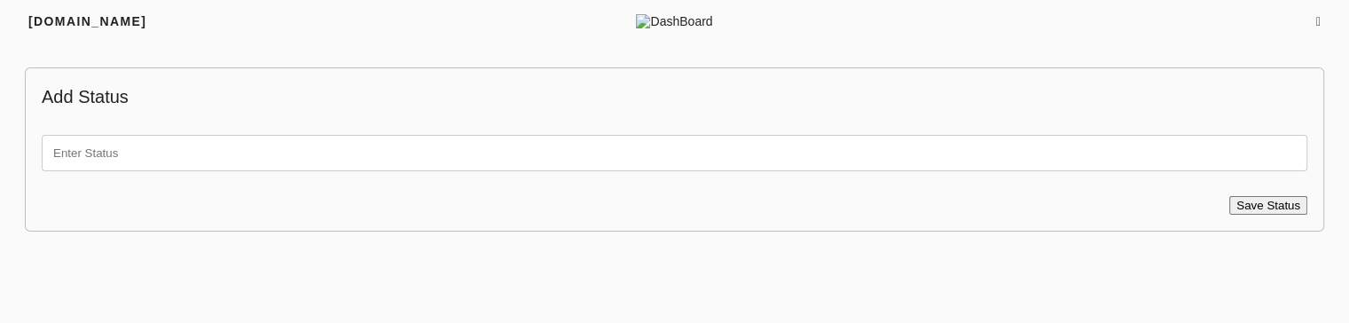  Describe the element at coordinates (1268, 205) in the screenshot. I see `button: Save Status` at that location.